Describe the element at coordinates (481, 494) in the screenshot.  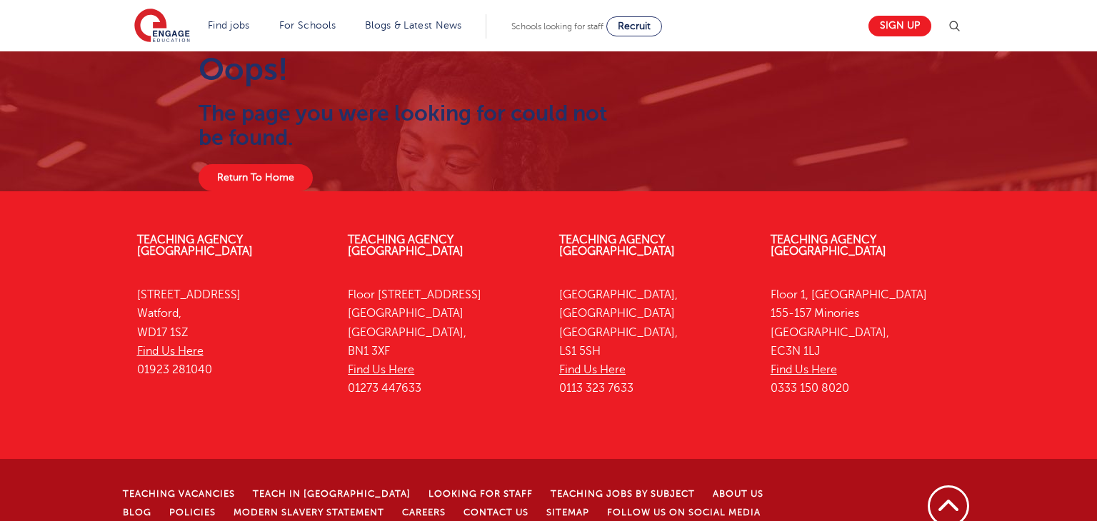
I see `a: Looking for staff` at that location.